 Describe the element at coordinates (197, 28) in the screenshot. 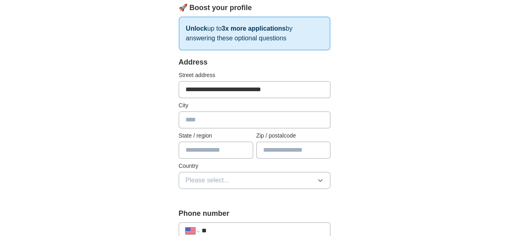

I see `strong: Unlock` at that location.